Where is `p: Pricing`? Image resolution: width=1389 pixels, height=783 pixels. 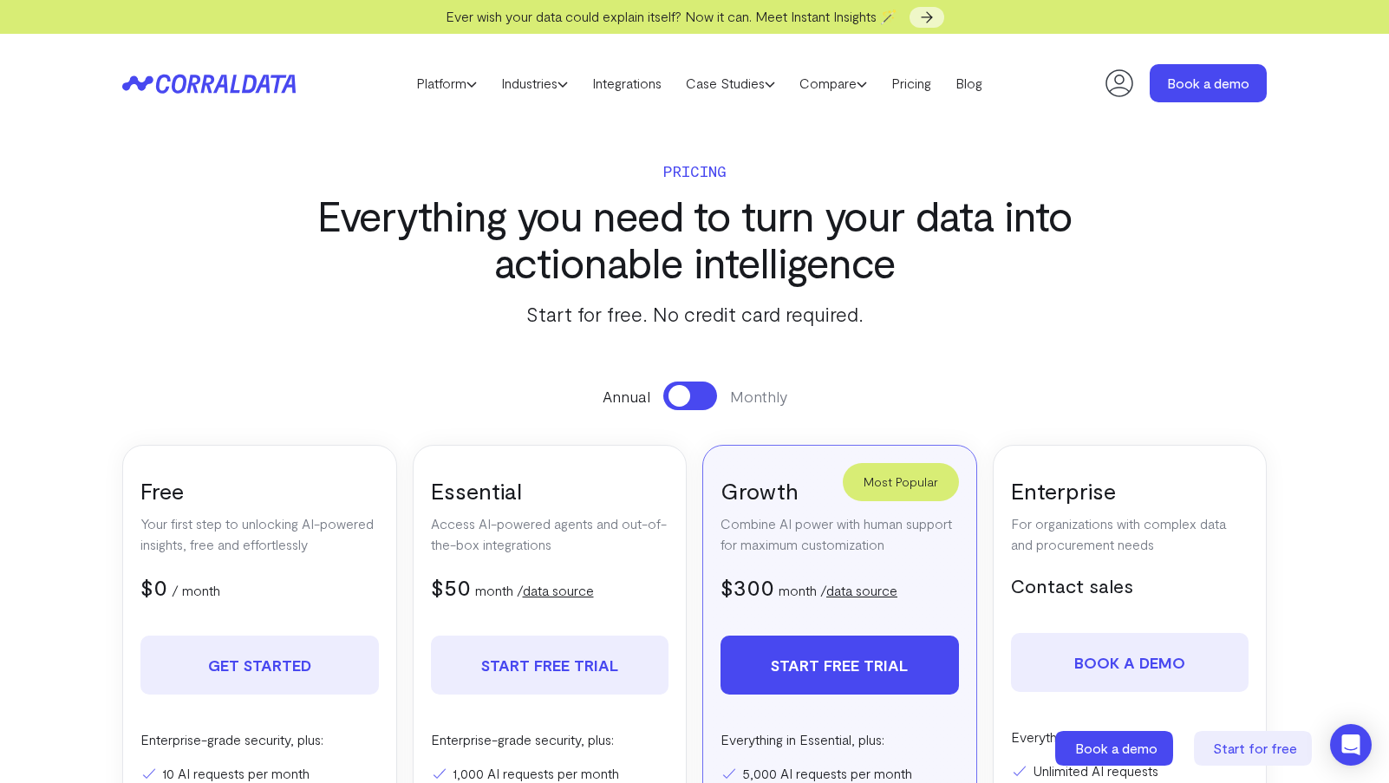
p: Pricing is located at coordinates (694, 171).